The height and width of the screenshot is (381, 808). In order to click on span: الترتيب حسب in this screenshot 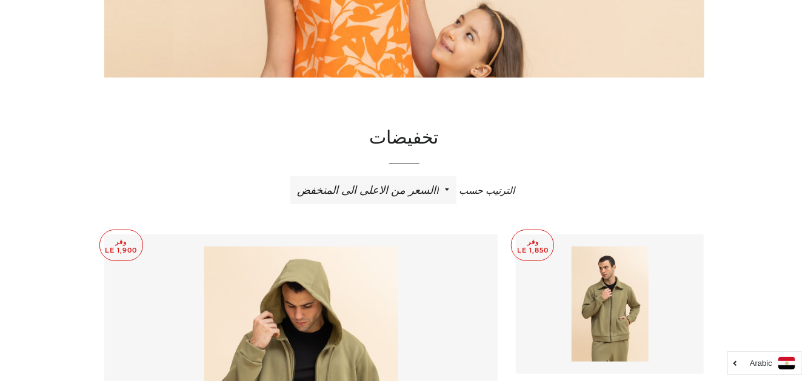, I will do `click(487, 191)`.